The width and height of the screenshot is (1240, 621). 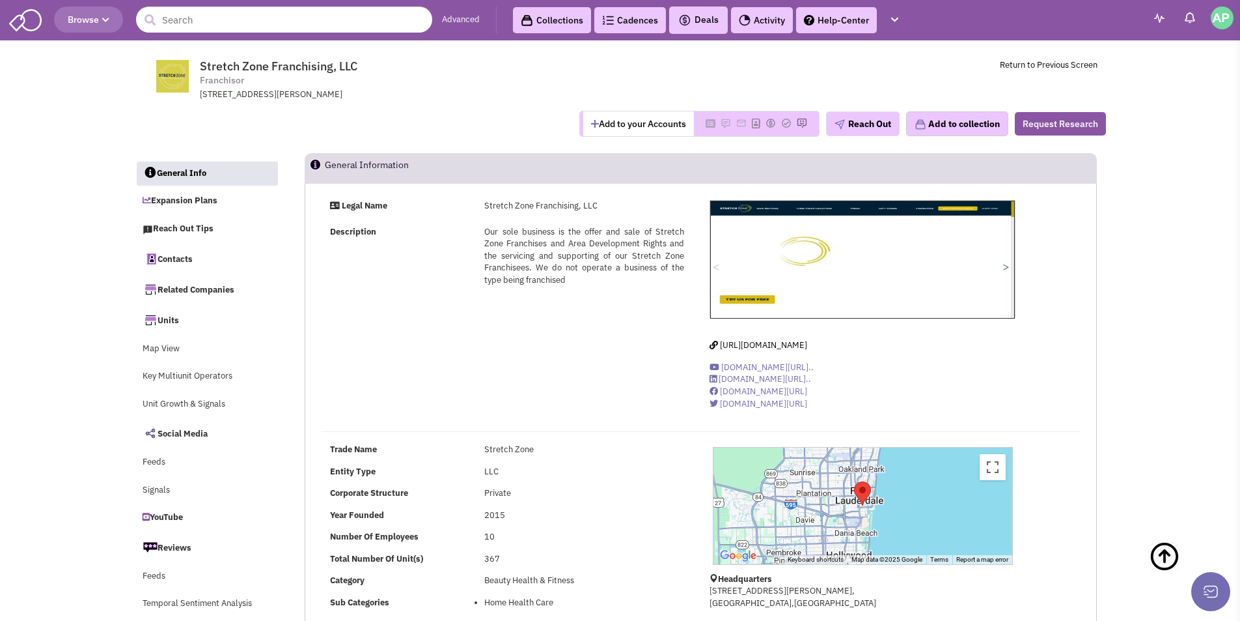 What do you see at coordinates (1182, 570) in the screenshot?
I see `a: Back To Top` at bounding box center [1182, 570].